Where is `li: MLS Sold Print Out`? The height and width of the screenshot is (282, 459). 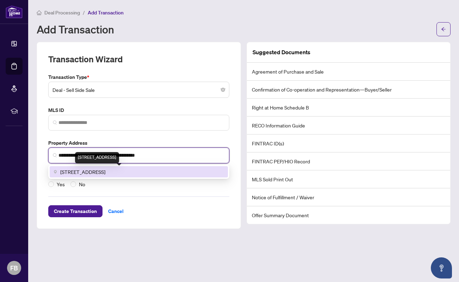
li: MLS Sold Print Out is located at coordinates (349, 179).